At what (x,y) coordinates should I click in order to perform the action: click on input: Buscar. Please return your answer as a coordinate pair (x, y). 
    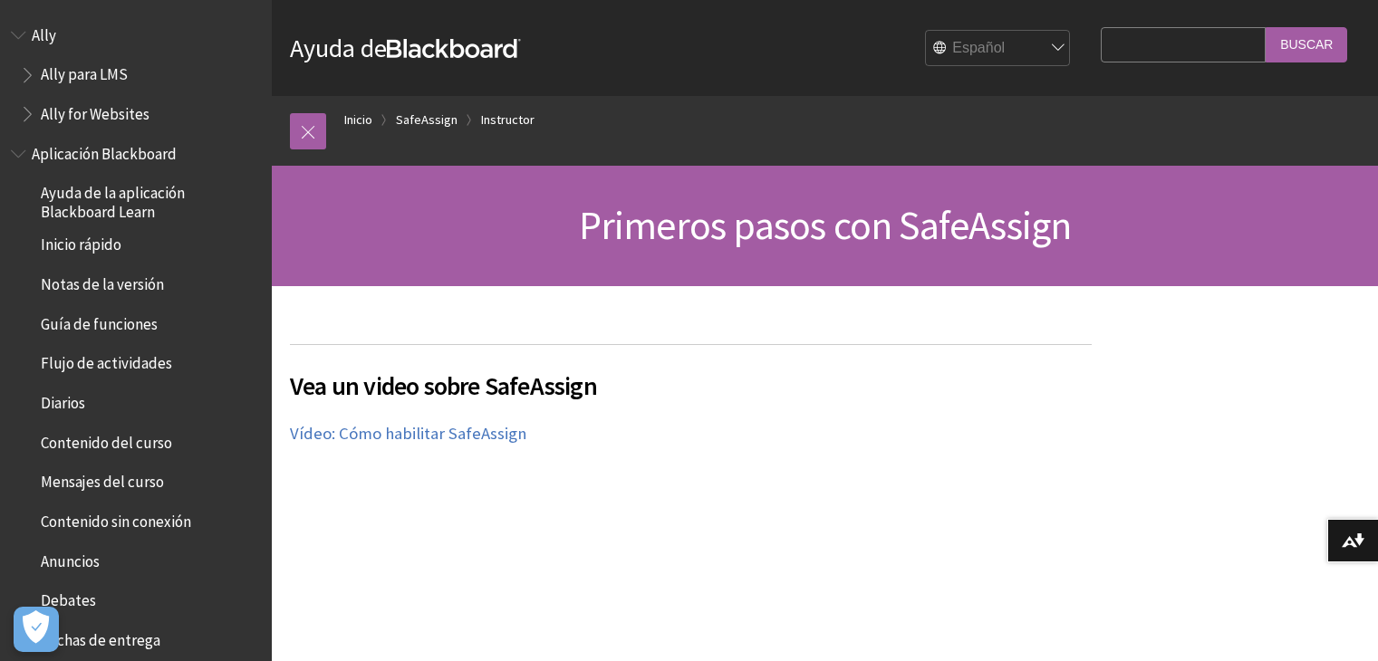
    Looking at the image, I should click on (1306, 44).